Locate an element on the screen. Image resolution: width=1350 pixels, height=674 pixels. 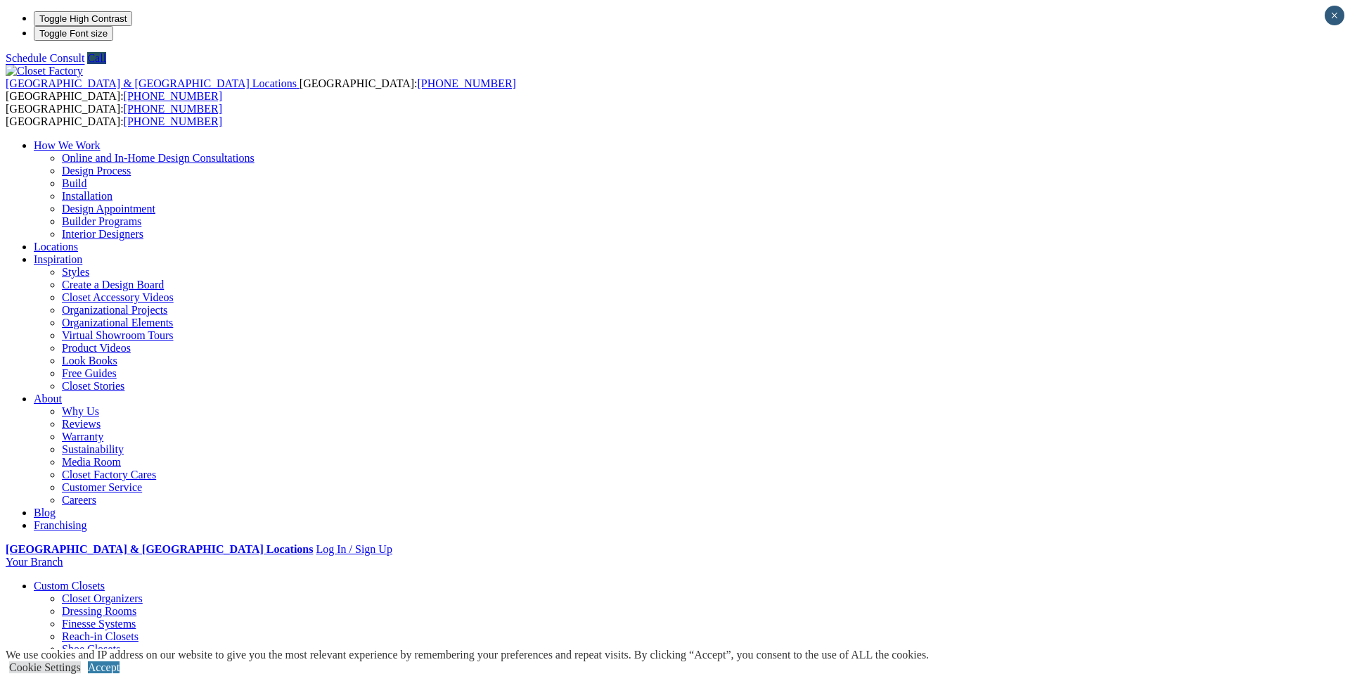
a: Customer Service is located at coordinates (102, 487).